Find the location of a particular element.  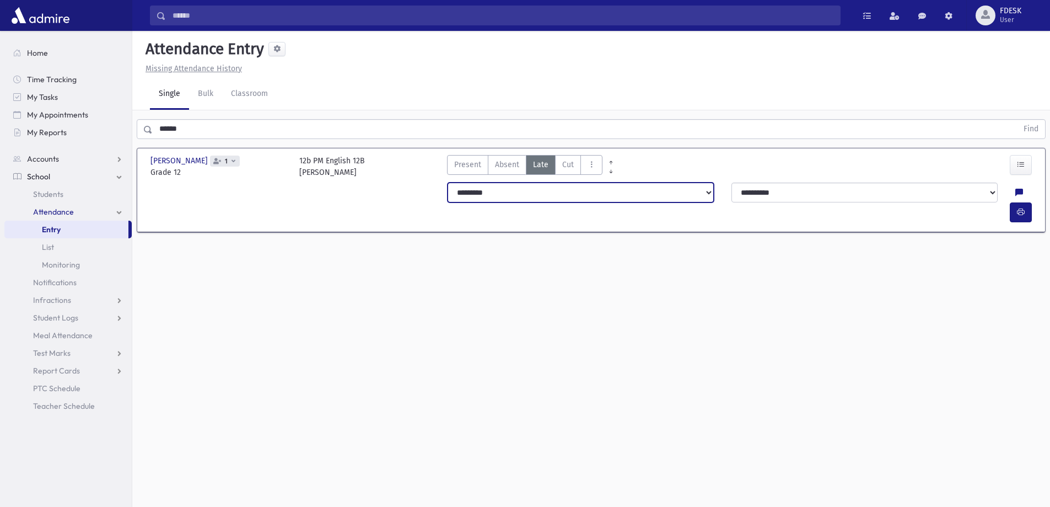

span: Student Logs is located at coordinates (56, 318).